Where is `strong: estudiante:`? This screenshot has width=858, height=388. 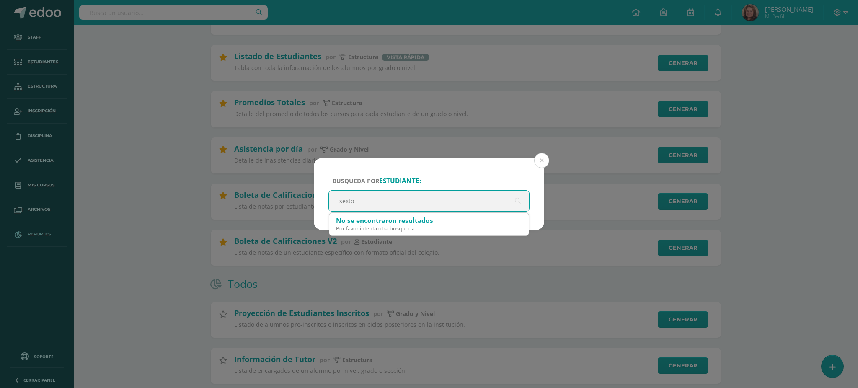 strong: estudiante: is located at coordinates (400, 181).